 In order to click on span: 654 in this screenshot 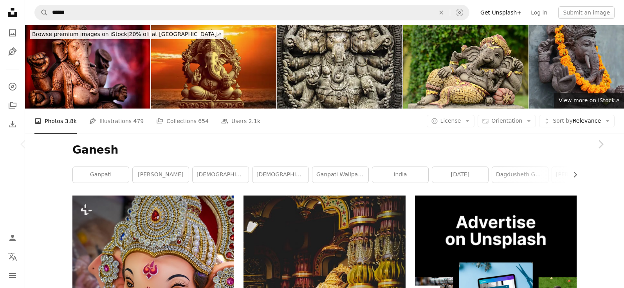, I will do `click(203, 121)`.